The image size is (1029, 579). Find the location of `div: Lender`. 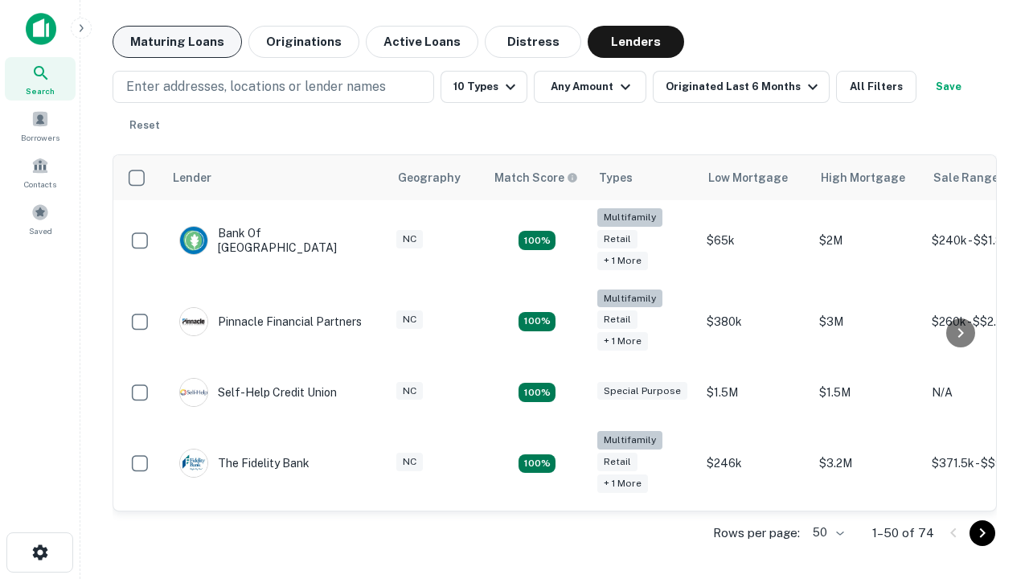

div: Lender is located at coordinates (192, 178).